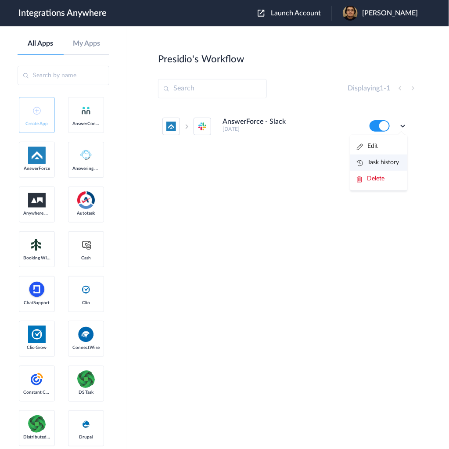 Image resolution: width=449 pixels, height=449 pixels. What do you see at coordinates (86, 200) in the screenshot?
I see `img: autotask.png` at bounding box center [86, 200].